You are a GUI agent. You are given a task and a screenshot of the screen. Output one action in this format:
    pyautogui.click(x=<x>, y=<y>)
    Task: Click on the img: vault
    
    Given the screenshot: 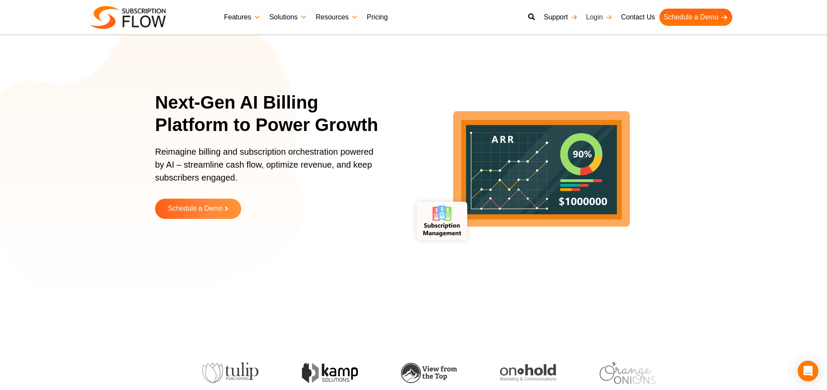 What is the action you would take?
    pyautogui.click(x=601, y=372)
    